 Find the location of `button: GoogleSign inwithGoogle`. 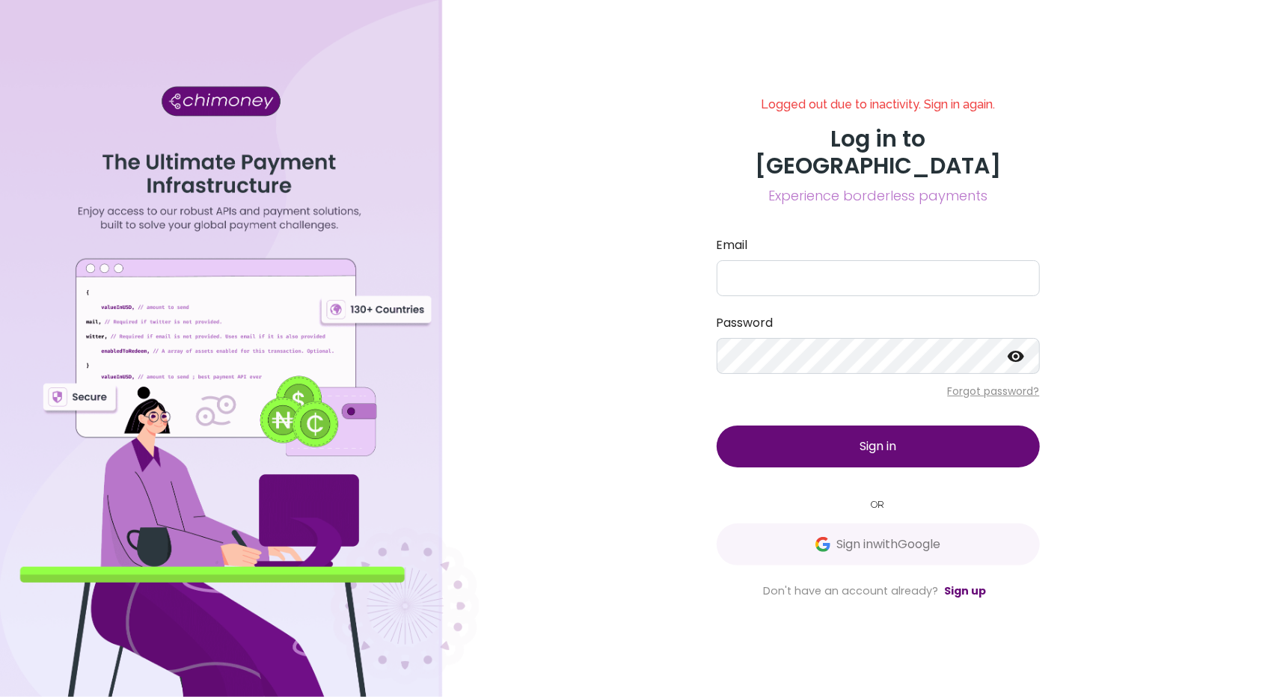

button: GoogleSign inwithGoogle is located at coordinates (878, 544).